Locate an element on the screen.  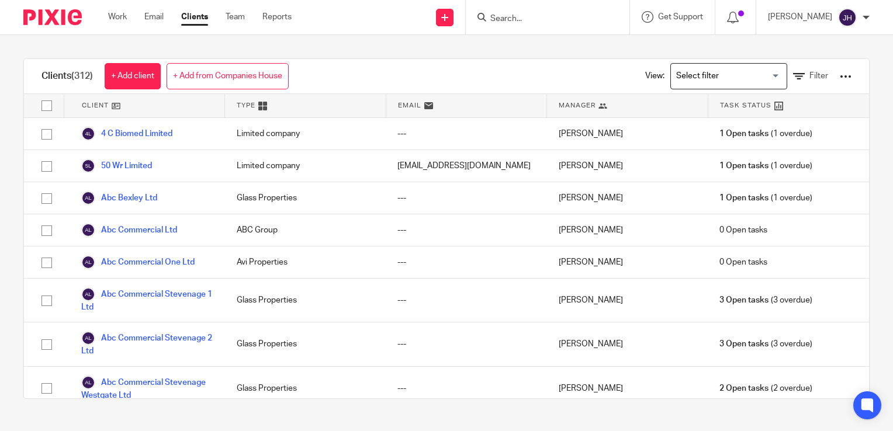
span: (2 overdue) is located at coordinates (766, 389).